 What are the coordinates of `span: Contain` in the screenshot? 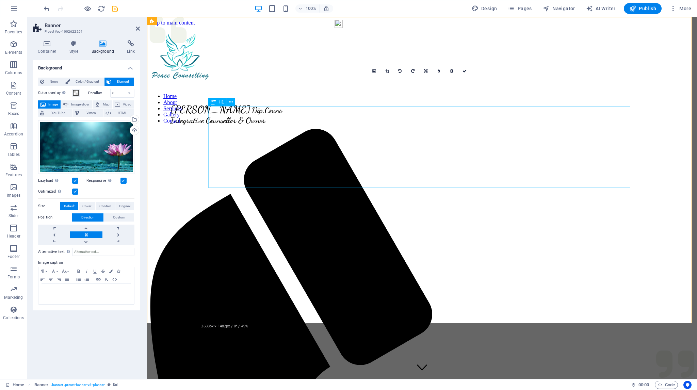 It's located at (105, 206).